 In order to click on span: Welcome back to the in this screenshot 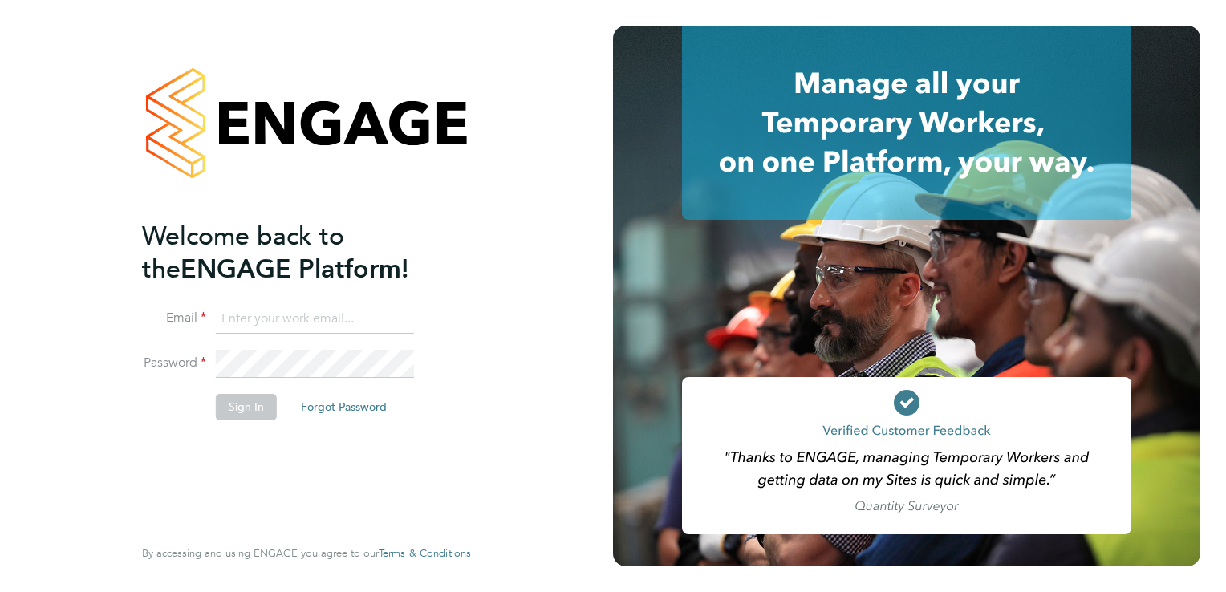, I will do `click(243, 253)`.